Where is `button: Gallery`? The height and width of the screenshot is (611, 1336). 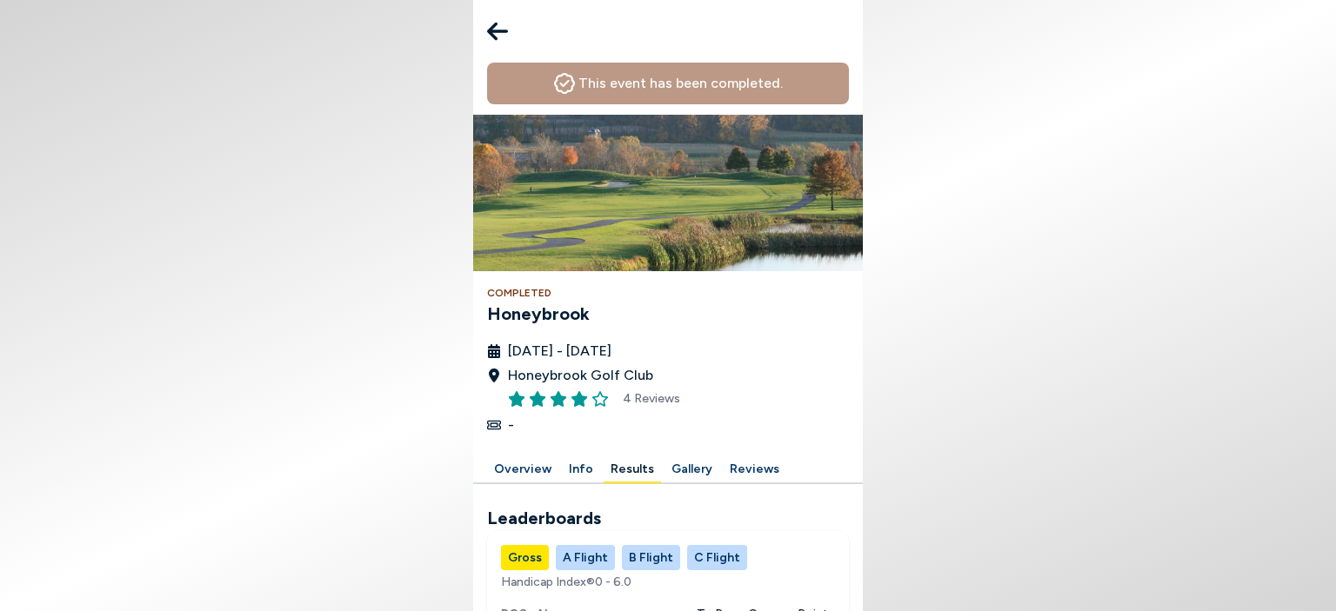
button: Gallery is located at coordinates (691, 470).